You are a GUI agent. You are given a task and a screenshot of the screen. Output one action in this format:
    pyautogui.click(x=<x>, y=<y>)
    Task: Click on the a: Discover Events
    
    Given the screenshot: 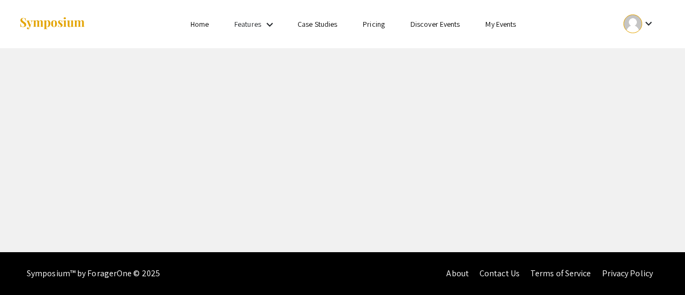 What is the action you would take?
    pyautogui.click(x=435, y=24)
    